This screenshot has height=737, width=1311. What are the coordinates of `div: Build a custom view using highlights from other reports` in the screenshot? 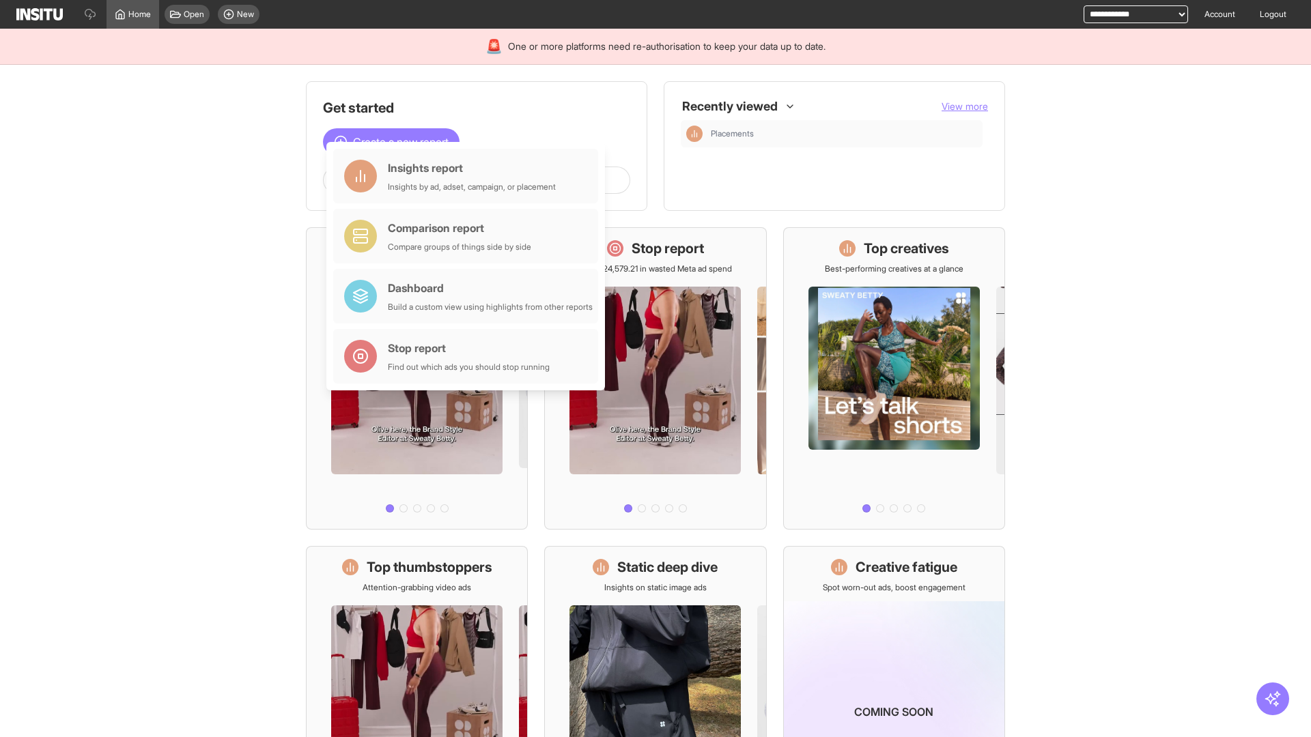 It's located at (490, 307).